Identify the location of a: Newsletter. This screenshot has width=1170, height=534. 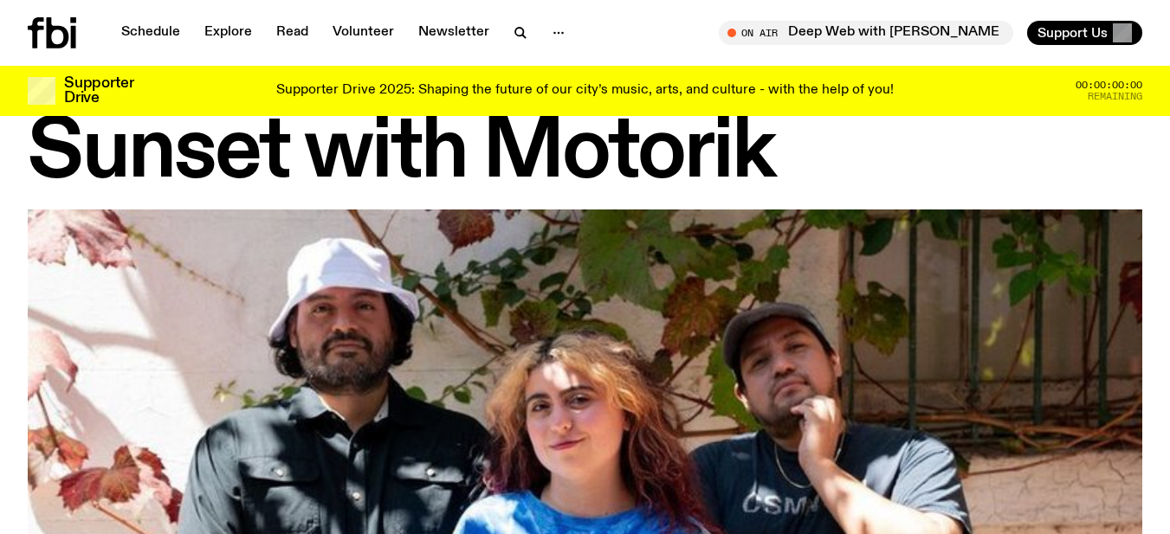
(454, 33).